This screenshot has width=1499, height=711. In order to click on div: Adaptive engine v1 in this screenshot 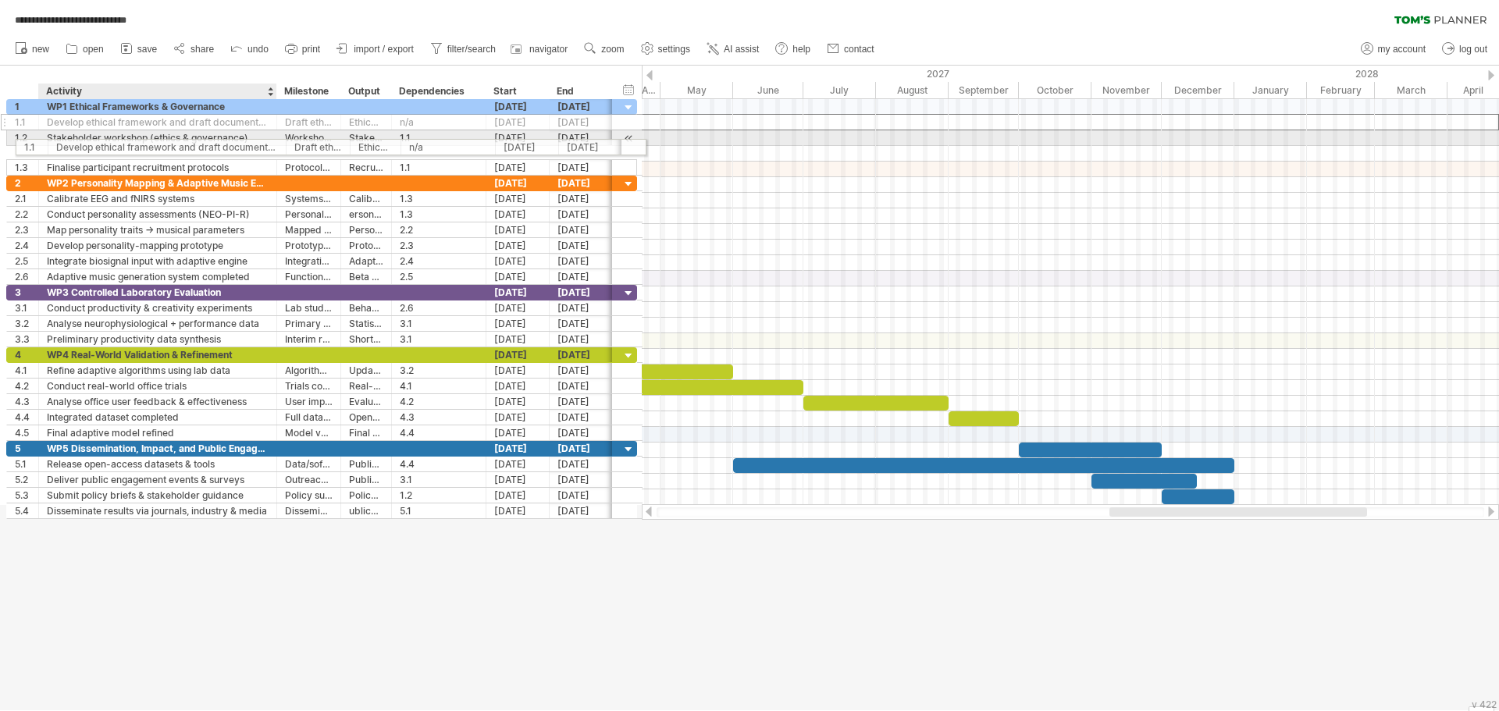, I will do `click(366, 261)`.